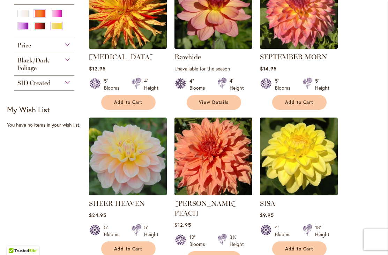 This screenshot has height=255, width=388. What do you see at coordinates (98, 215) in the screenshot?
I see `span: $24.95` at bounding box center [98, 215].